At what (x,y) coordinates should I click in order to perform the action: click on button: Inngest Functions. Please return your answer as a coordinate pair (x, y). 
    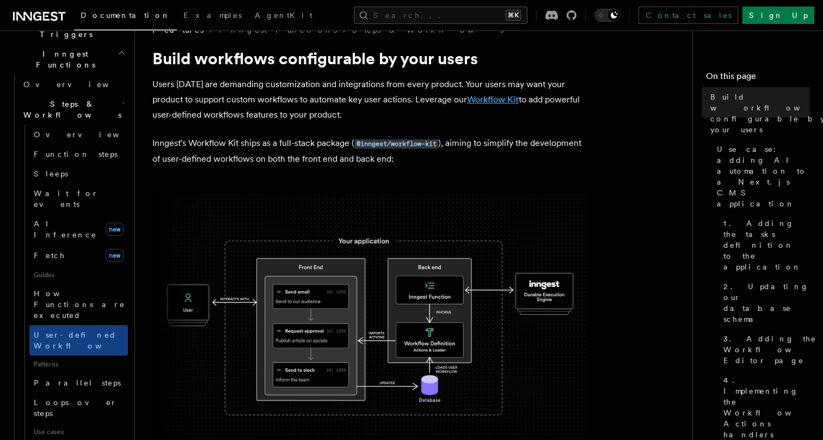
    Looking at the image, I should click on (68, 59).